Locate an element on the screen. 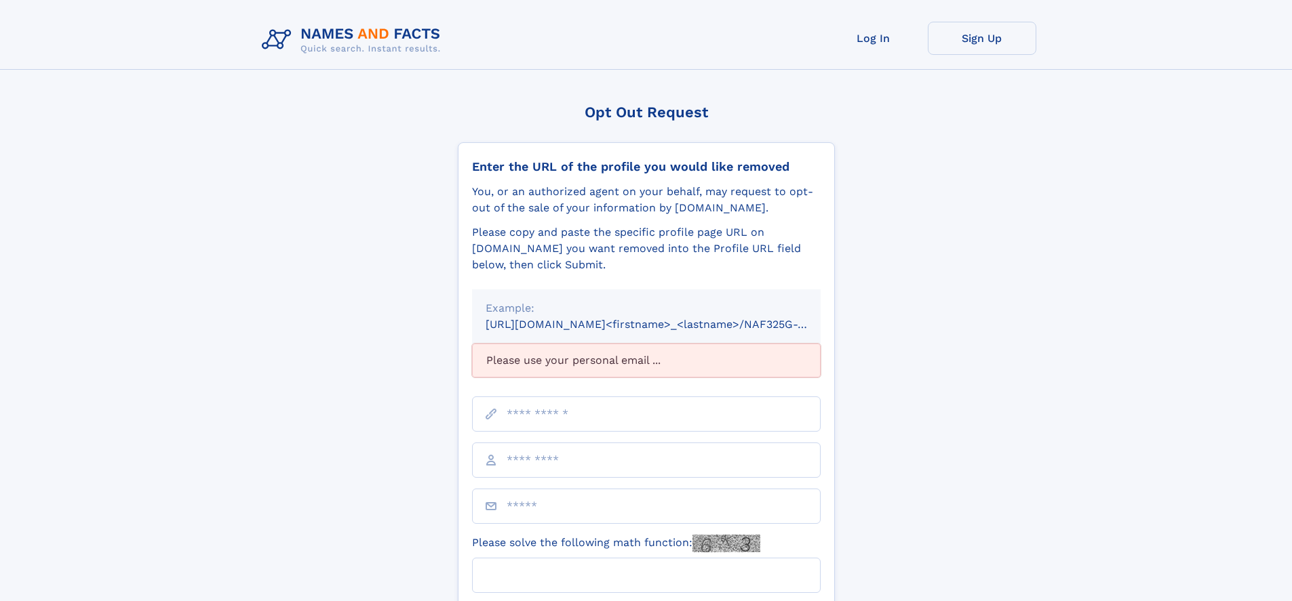 The width and height of the screenshot is (1292, 601). img: Logo Names and Facts is located at coordinates (354, 40).